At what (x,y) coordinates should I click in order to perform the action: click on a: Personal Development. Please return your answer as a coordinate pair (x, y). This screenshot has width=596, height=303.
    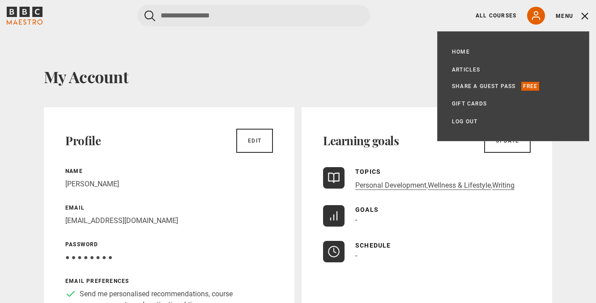
    Looking at the image, I should click on (391, 186).